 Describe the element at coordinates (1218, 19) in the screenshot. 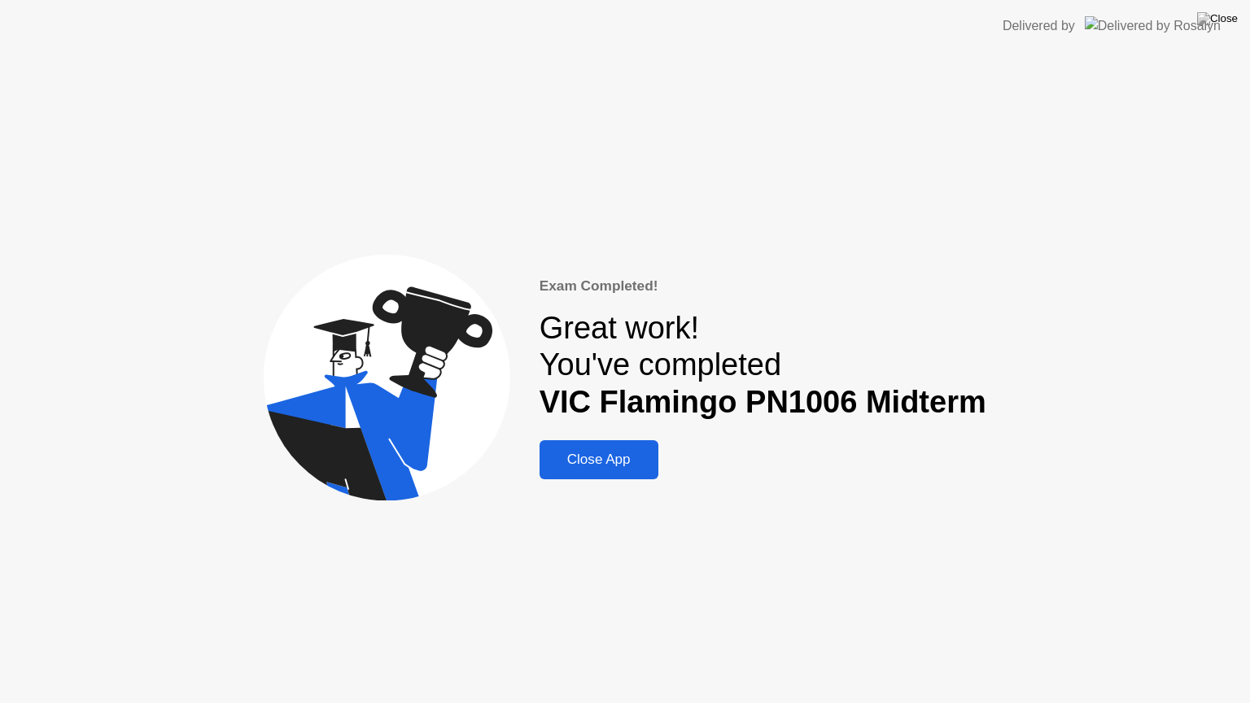

I see `img: Close` at that location.